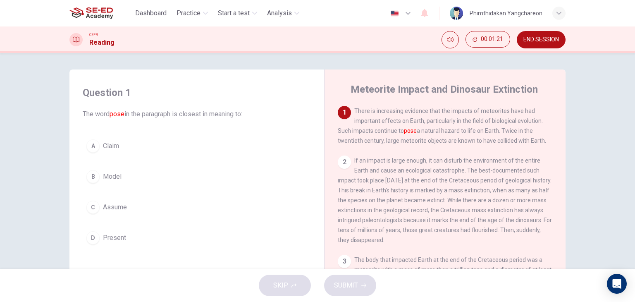 The height and width of the screenshot is (302, 635). Describe the element at coordinates (237, 13) in the screenshot. I see `button: Start a test` at that location.